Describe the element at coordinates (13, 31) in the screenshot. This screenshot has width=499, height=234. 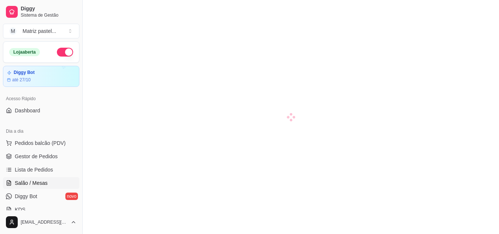
I see `span: M` at that location.